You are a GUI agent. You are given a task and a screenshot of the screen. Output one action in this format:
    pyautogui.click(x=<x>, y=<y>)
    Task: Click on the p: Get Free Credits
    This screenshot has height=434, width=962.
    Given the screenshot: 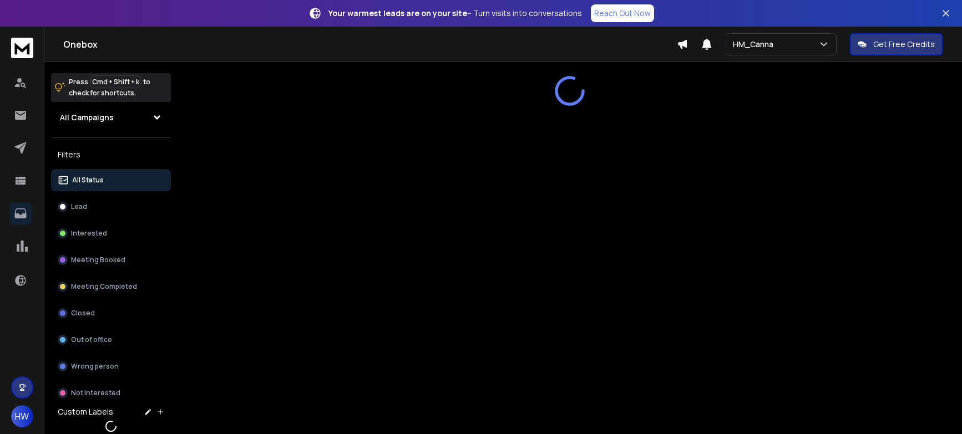 What is the action you would take?
    pyautogui.click(x=903, y=44)
    